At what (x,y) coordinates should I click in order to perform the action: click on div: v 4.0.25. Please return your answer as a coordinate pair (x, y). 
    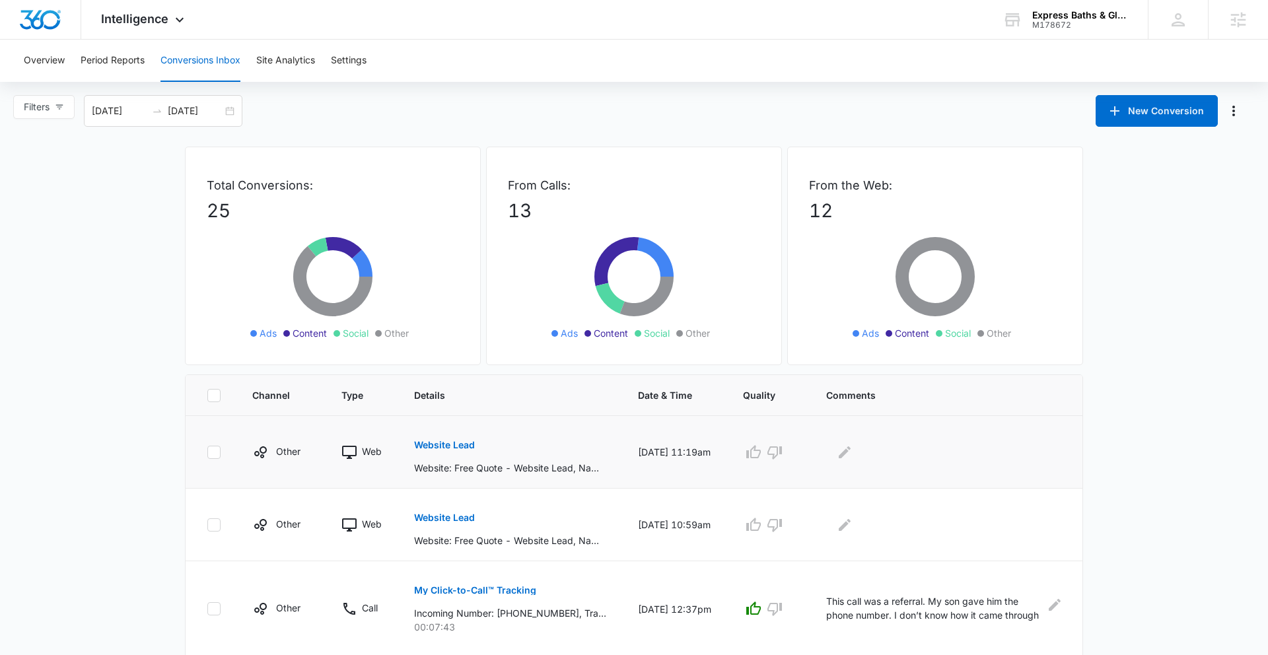
    Looking at the image, I should click on (51, 26).